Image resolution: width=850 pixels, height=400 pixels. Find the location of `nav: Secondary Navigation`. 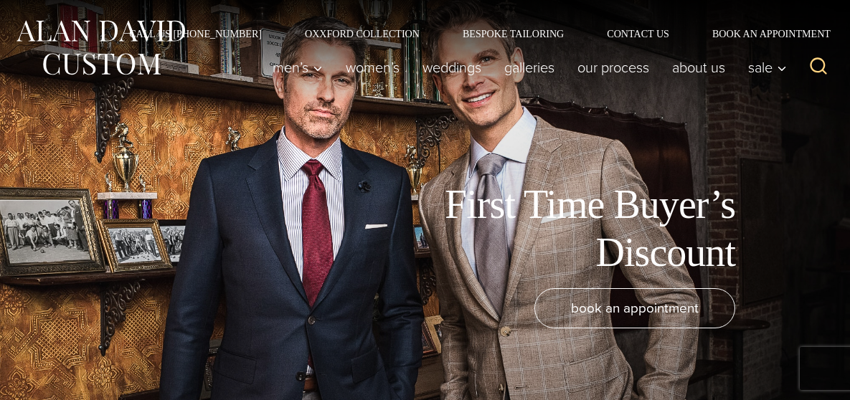

nav: Secondary Navigation is located at coordinates (471, 34).